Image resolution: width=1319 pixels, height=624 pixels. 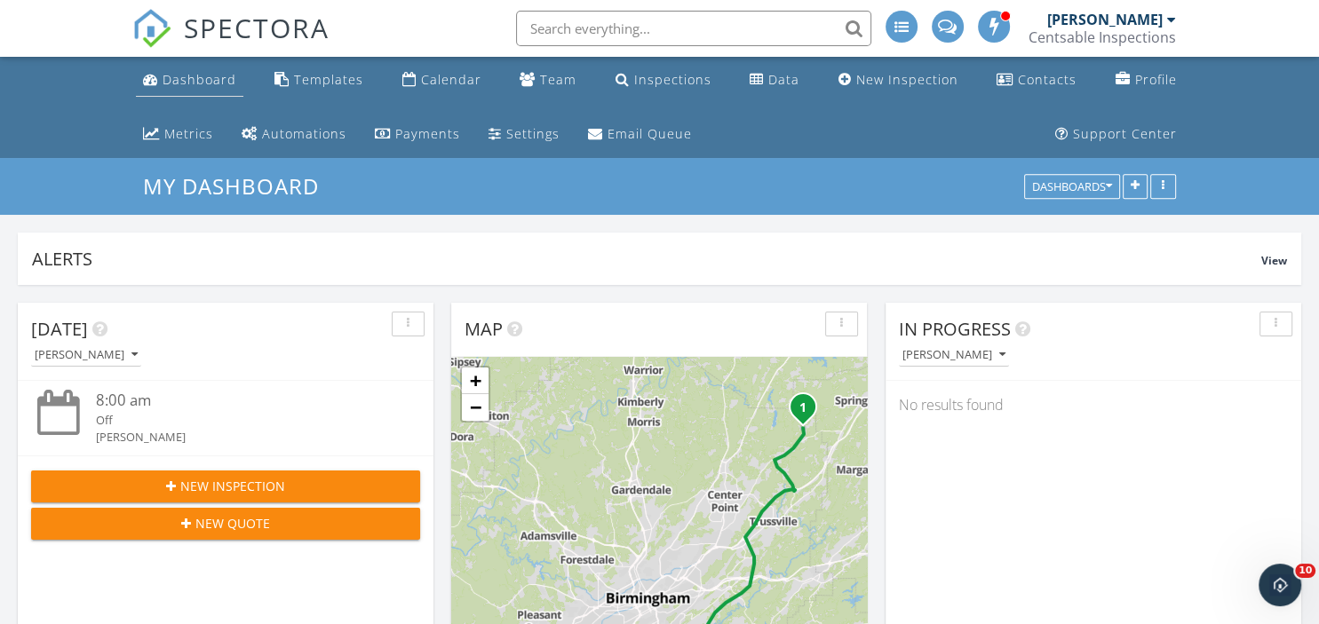 What do you see at coordinates (188, 133) in the screenshot?
I see `div: Metrics` at bounding box center [188, 133].